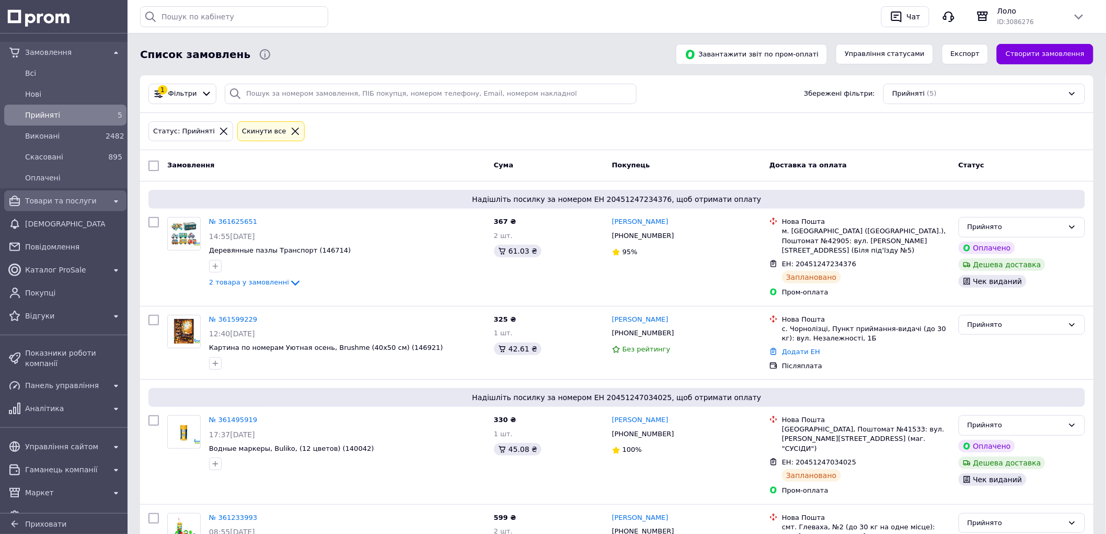 The height and width of the screenshot is (534, 1106). I want to click on button: Чат, so click(906, 17).